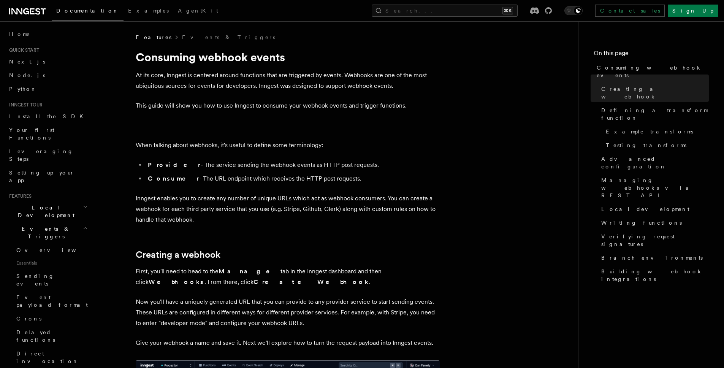 This screenshot has width=724, height=368. I want to click on a: Delayed functions, so click(51, 336).